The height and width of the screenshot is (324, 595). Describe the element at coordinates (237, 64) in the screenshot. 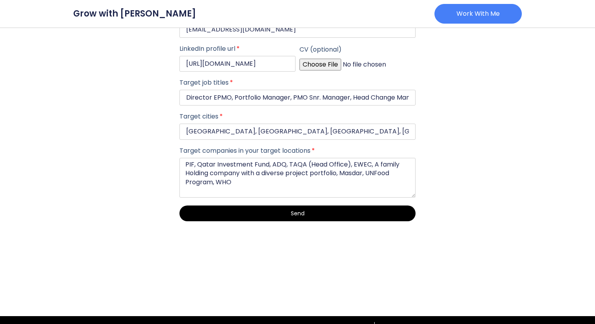

I see `input: Your LinkedIn profile url` at that location.